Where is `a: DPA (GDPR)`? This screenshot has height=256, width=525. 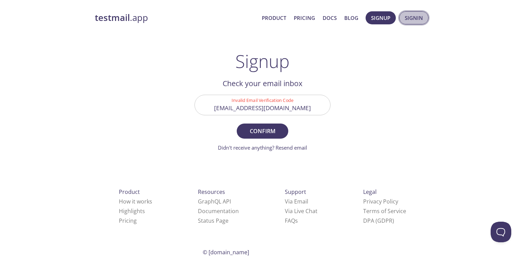 a: DPA (GDPR) is located at coordinates (379, 221).